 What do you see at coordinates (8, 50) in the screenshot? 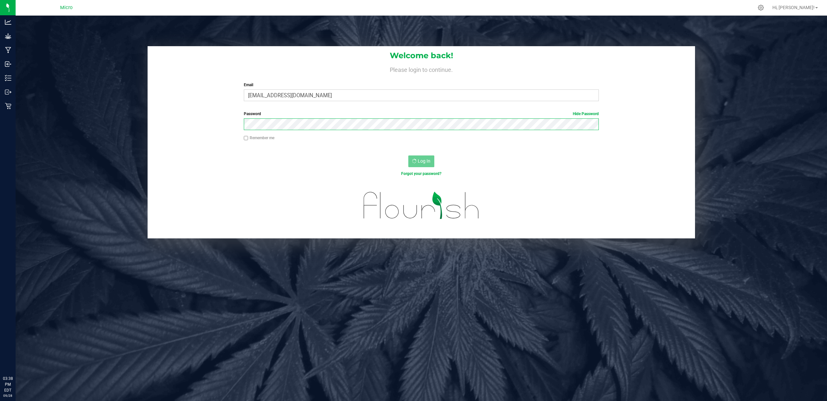
I see `inline-svg: Manufacturing` at bounding box center [8, 50].